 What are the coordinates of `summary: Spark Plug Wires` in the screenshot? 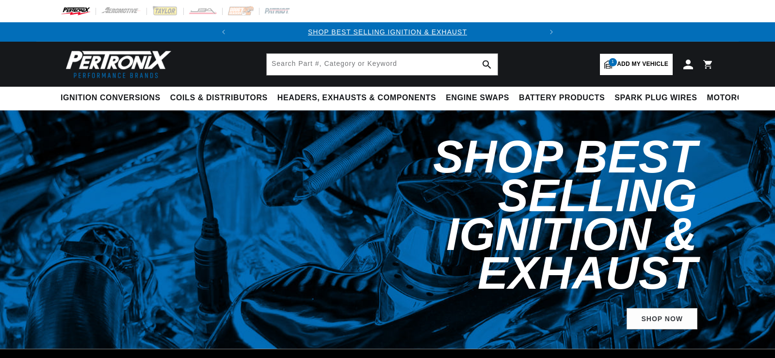 It's located at (656, 98).